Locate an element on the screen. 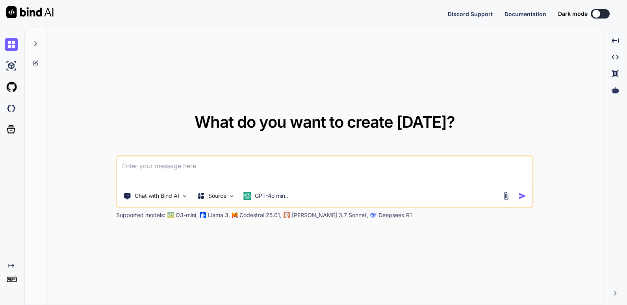  img: GPT-4 is located at coordinates (171, 215).